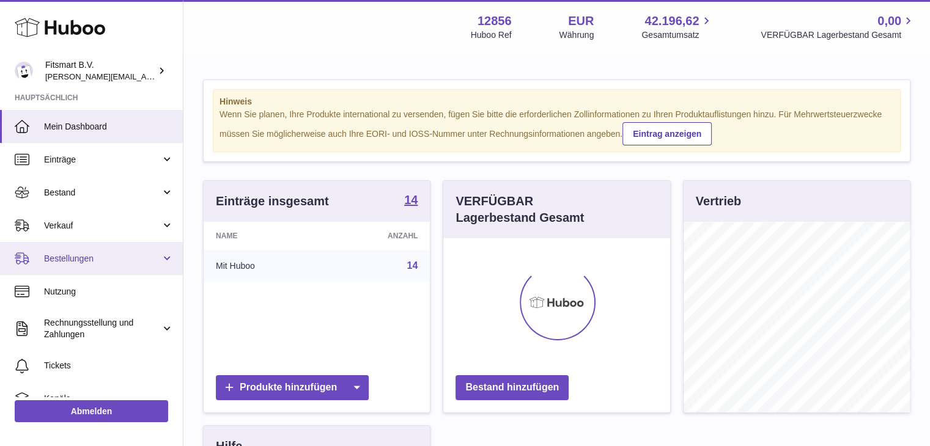 The width and height of the screenshot is (930, 446). I want to click on div: Währung, so click(577, 35).